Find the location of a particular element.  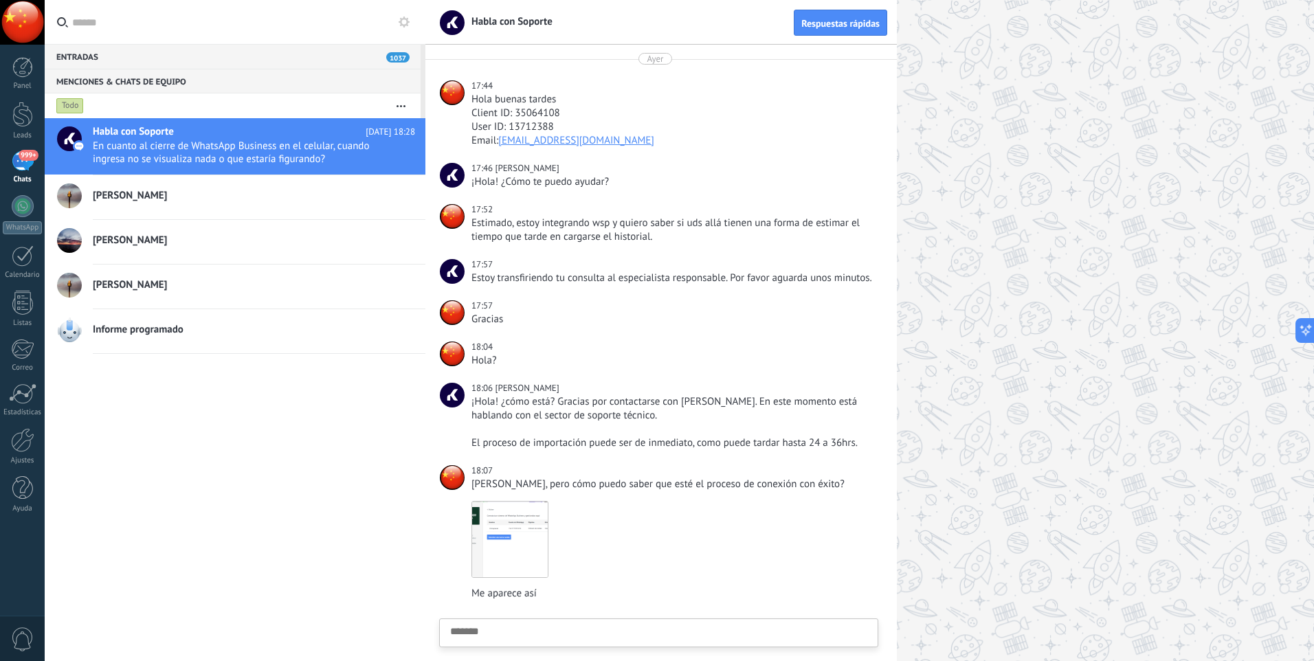

div: Gracias is located at coordinates (673, 320).